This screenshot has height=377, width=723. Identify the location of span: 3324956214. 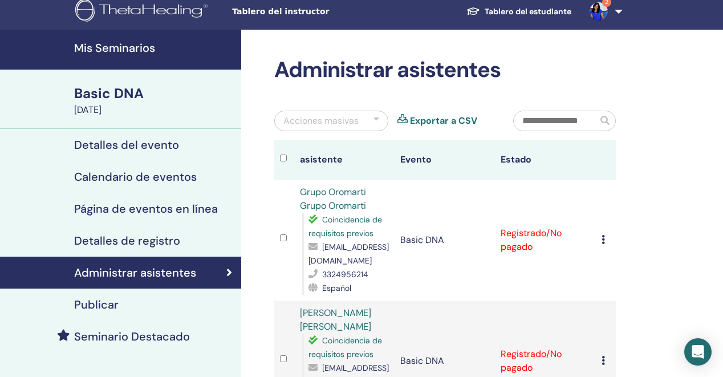
(345, 274).